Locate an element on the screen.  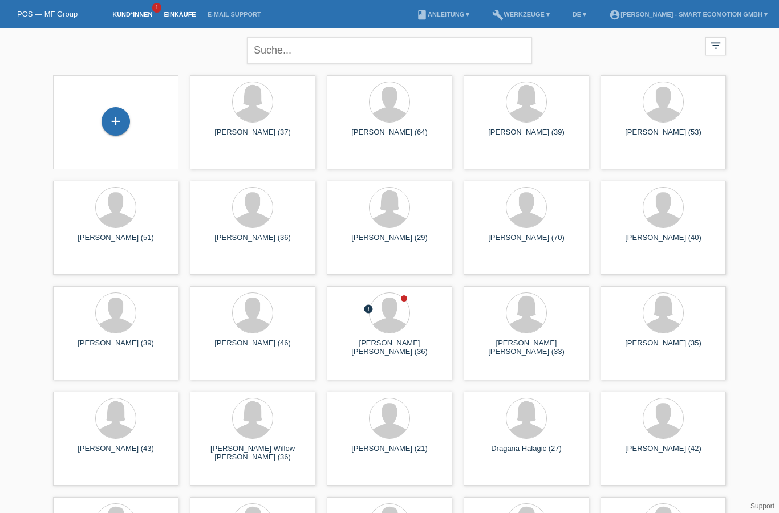
div: Dragana Halagic (27) is located at coordinates (526, 453).